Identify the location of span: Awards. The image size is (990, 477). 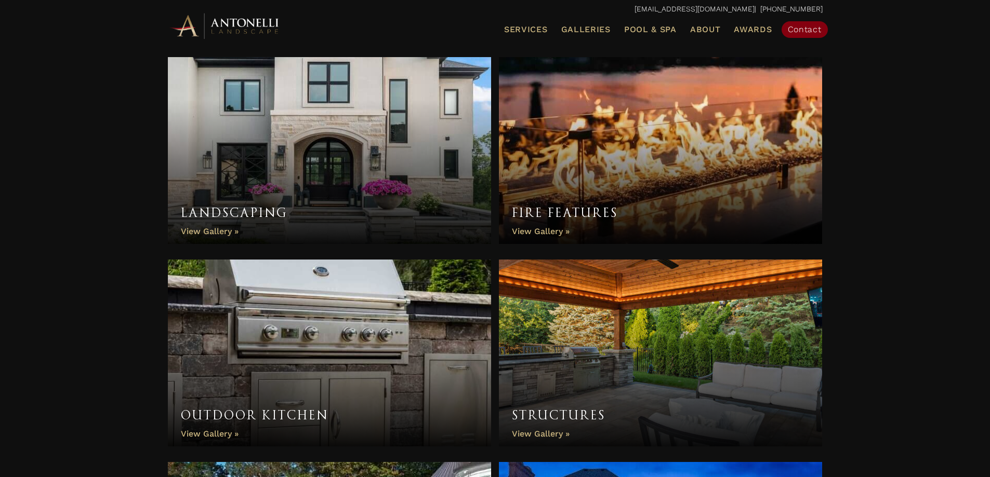
(752, 29).